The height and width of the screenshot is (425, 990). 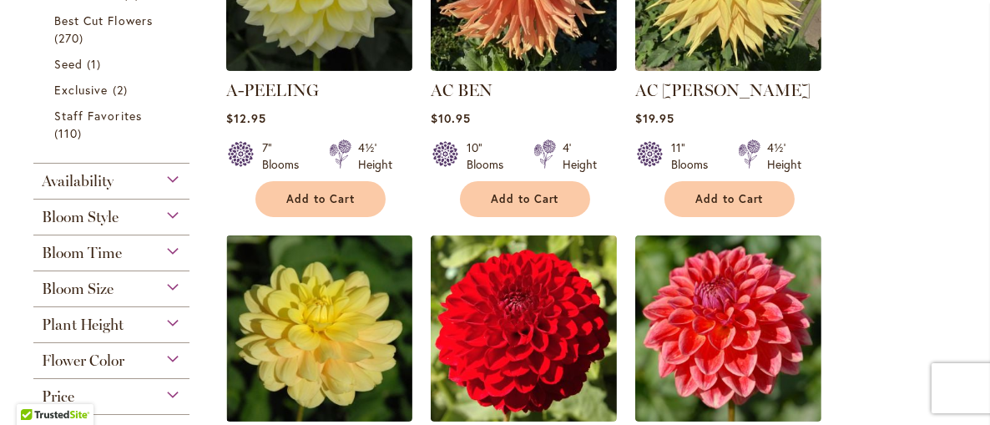 I want to click on a: Staff Favorites, so click(x=113, y=124).